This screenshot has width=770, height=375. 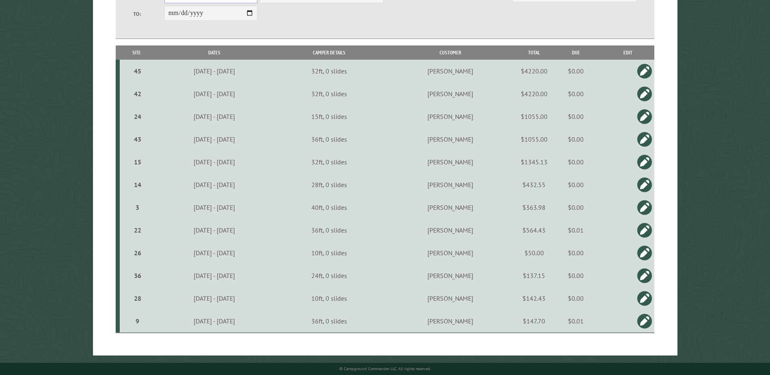 I want to click on div: 28, so click(x=137, y=298).